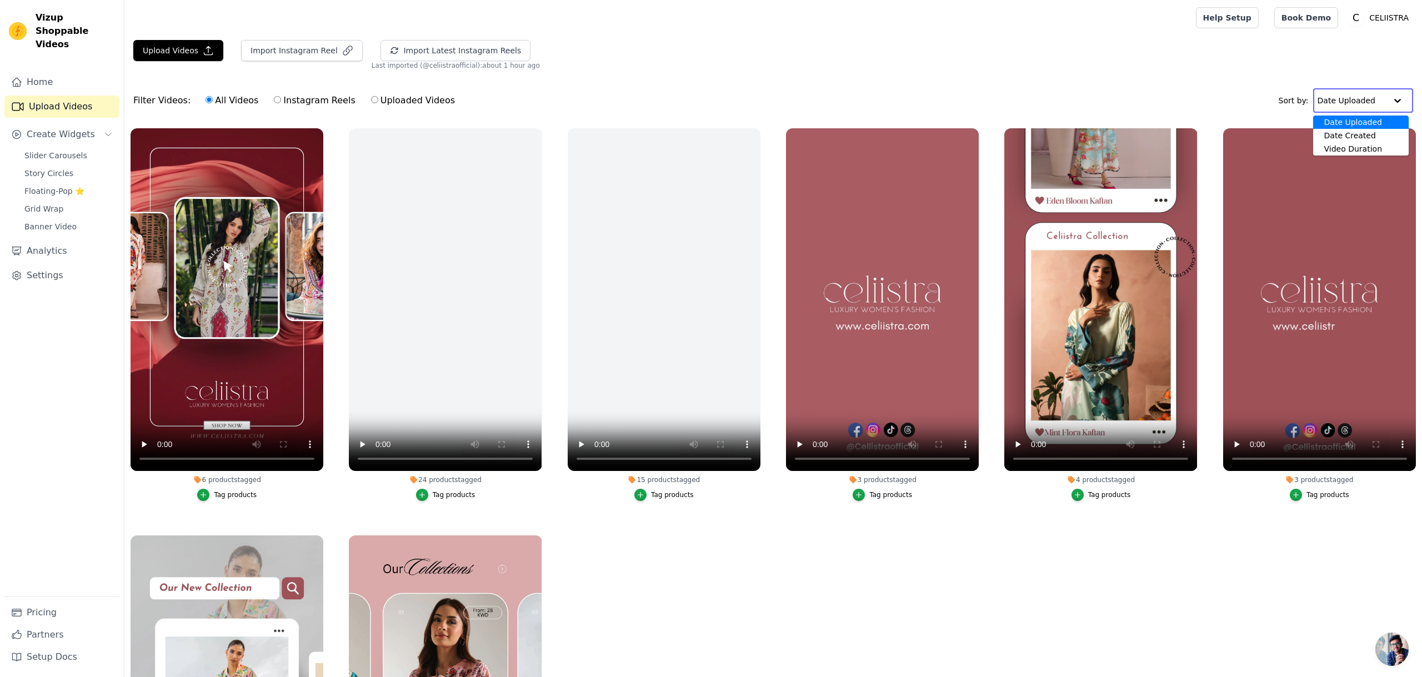  I want to click on div: Date Created, so click(1361, 136).